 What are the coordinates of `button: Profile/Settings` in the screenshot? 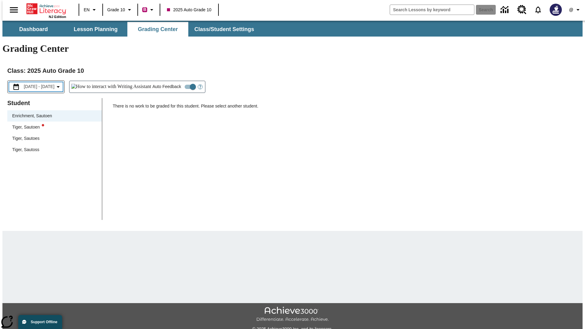 It's located at (575, 10).